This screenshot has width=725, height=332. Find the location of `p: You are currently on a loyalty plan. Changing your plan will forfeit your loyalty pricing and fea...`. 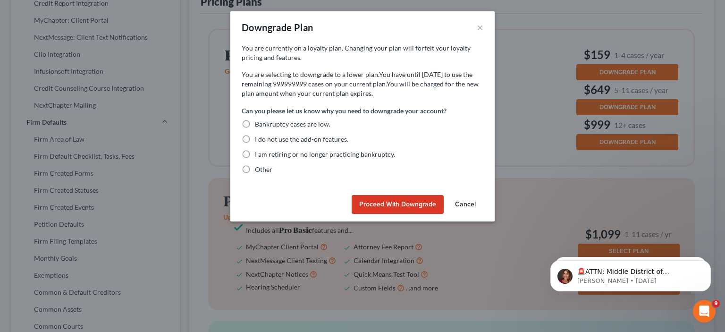

p: You are currently on a loyalty plan. Changing your plan will forfeit your loyalty pricing and fea... is located at coordinates (362, 53).